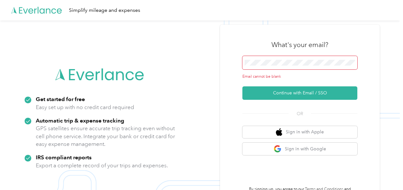 This screenshot has height=190, width=403. Describe the element at coordinates (105, 136) in the screenshot. I see `p: GPS satellites ensure accurate trip tracking even without cell phone service. Integrate your bank...` at that location.